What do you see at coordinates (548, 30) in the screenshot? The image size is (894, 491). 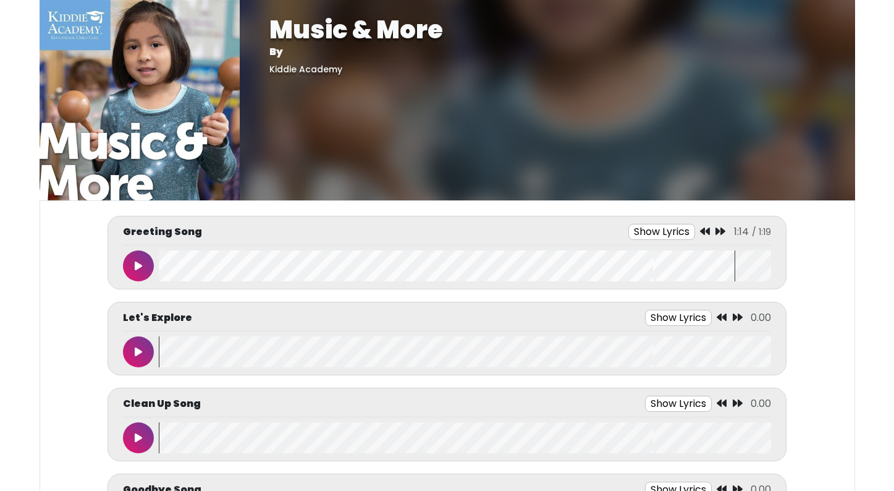 I see `h1: Music & More` at bounding box center [548, 30].